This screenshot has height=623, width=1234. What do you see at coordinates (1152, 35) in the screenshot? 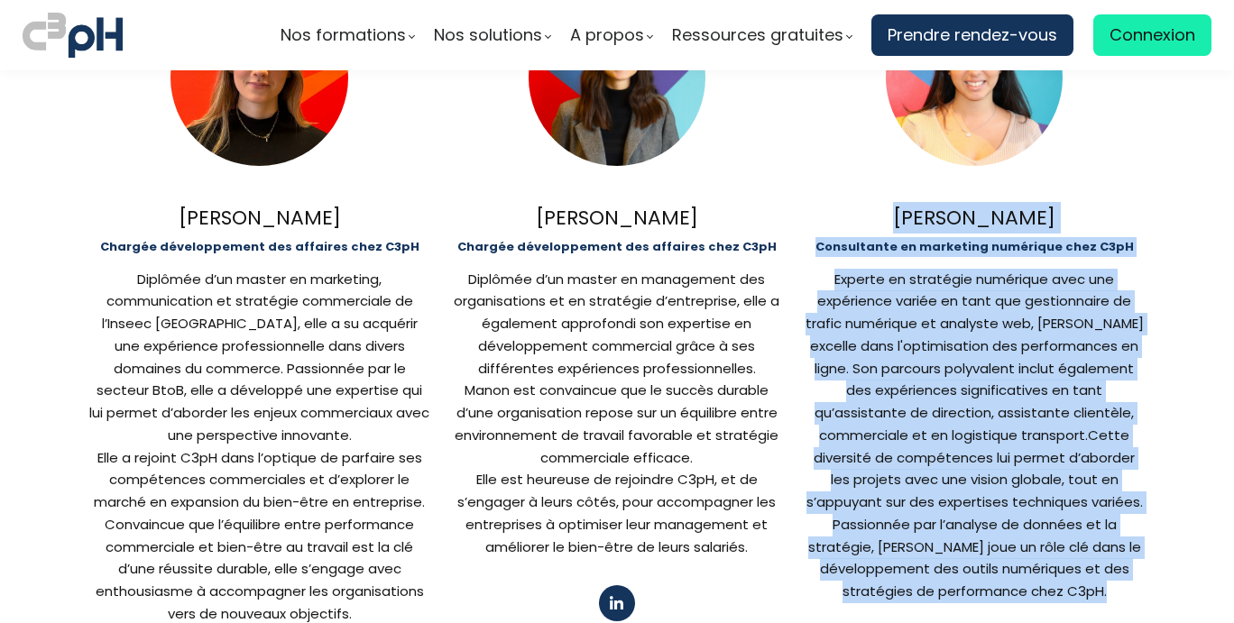
I see `a: Connexion` at bounding box center [1152, 35].